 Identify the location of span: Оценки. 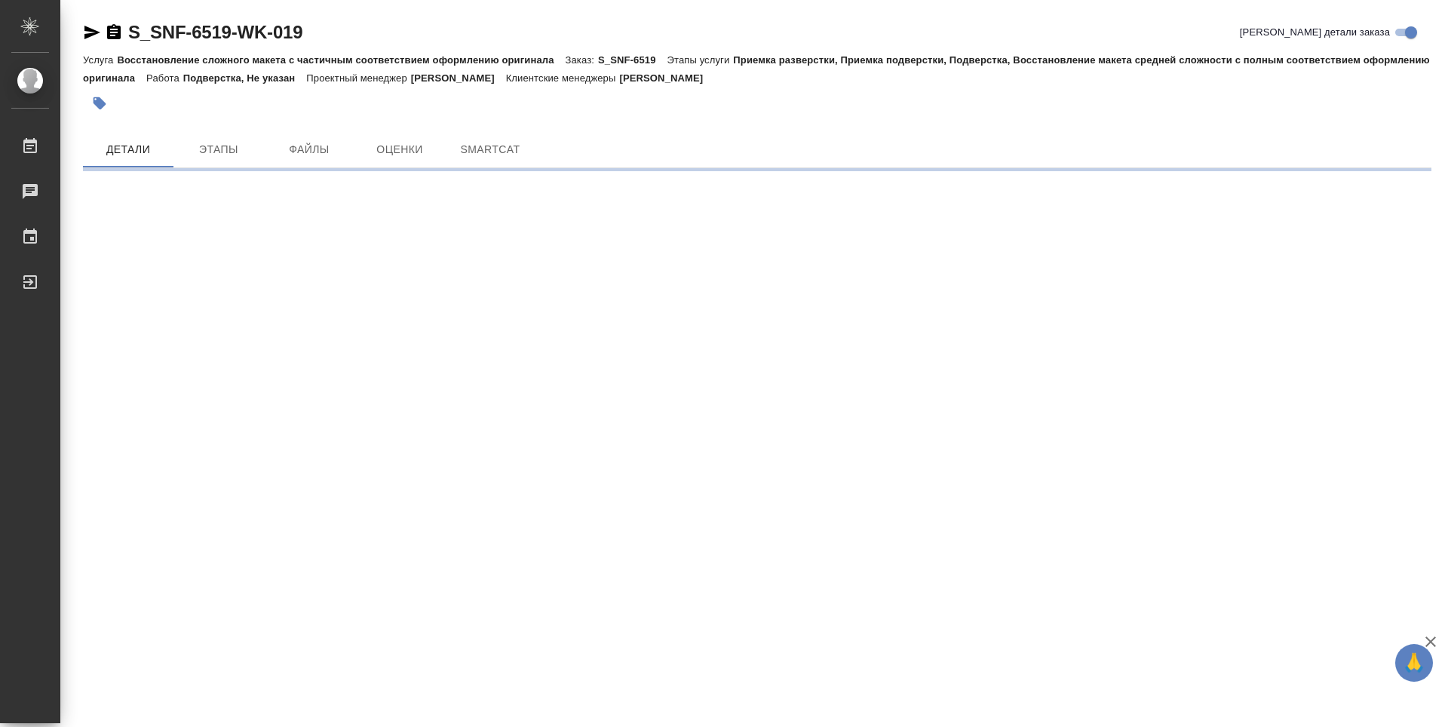
(400, 149).